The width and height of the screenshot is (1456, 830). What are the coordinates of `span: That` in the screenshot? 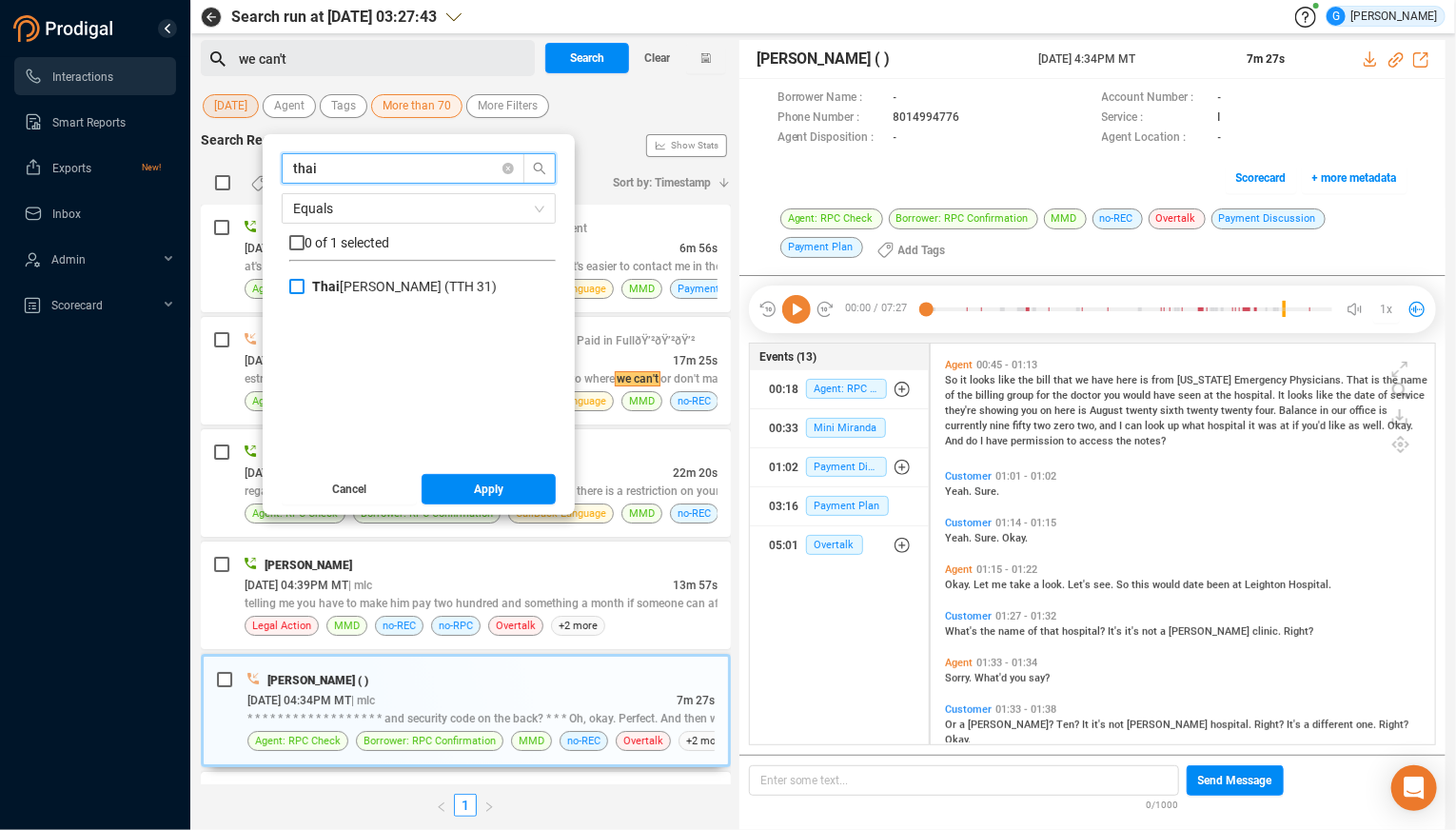 It's located at (1359, 380).